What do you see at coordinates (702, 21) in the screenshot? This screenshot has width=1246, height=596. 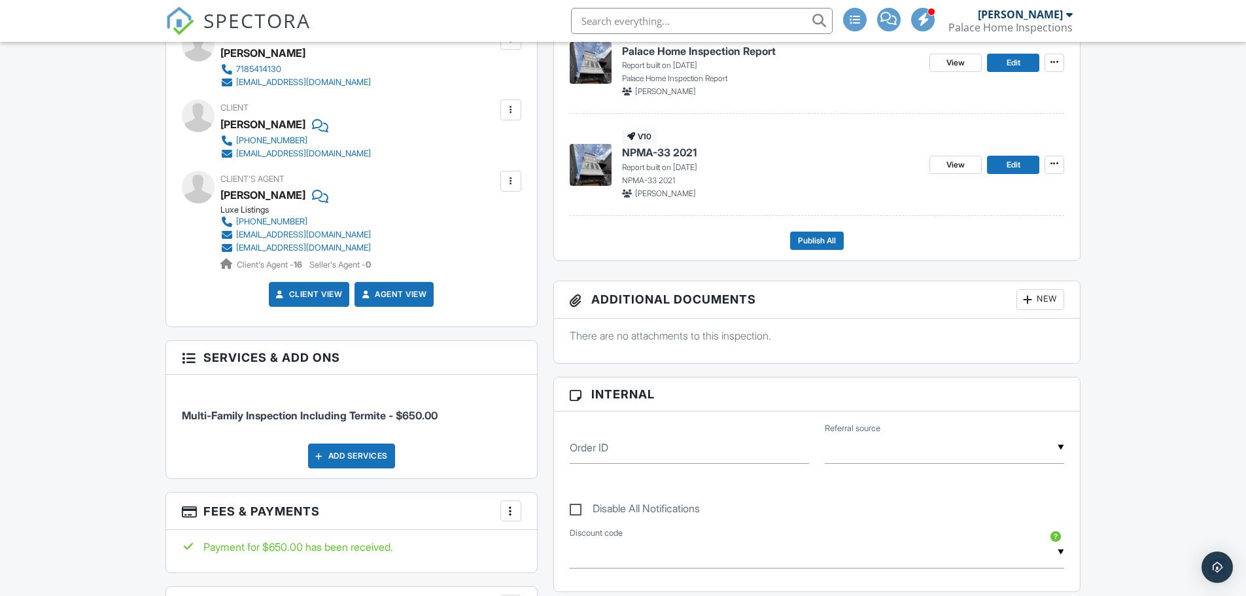 I see `input: Search everything...` at bounding box center [702, 21].